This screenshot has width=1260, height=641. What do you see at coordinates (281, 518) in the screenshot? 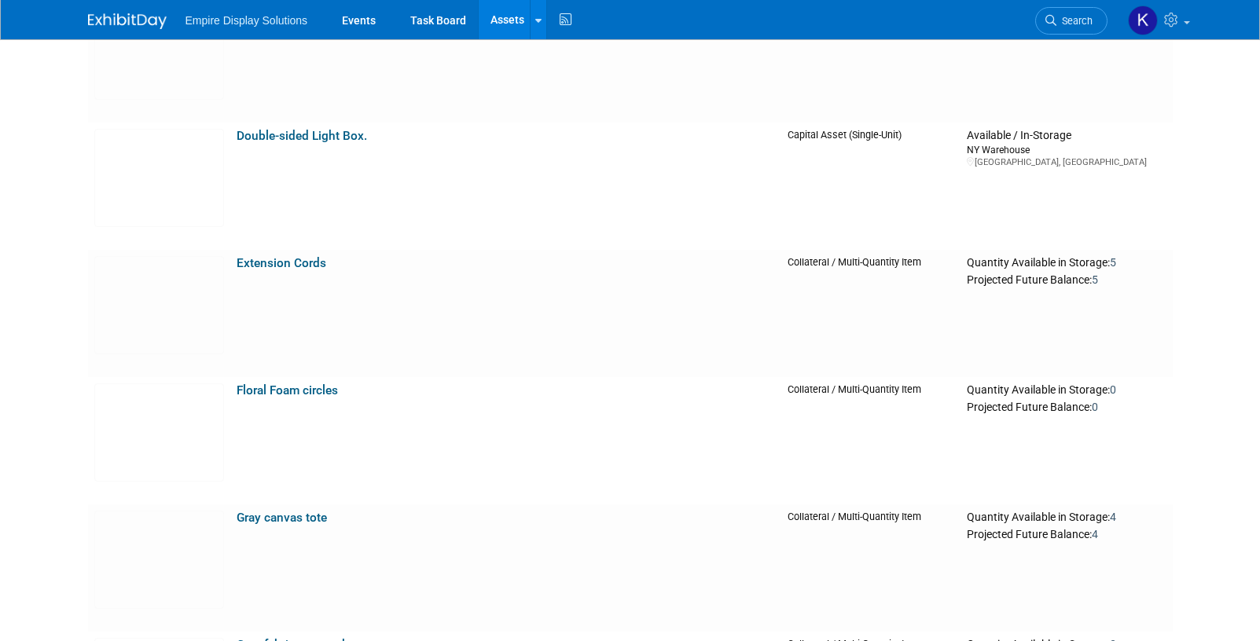
I see `a: Gray canvas tote` at bounding box center [281, 518].